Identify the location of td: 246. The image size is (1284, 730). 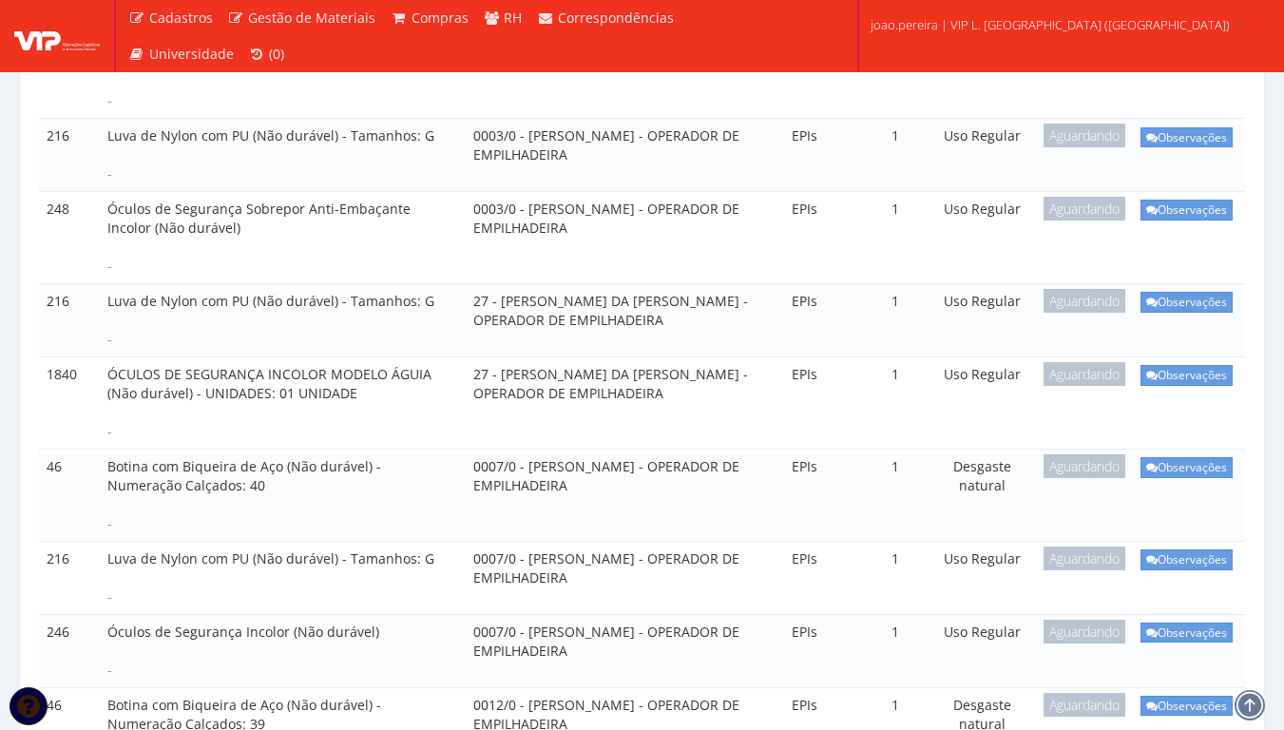
(69, 650).